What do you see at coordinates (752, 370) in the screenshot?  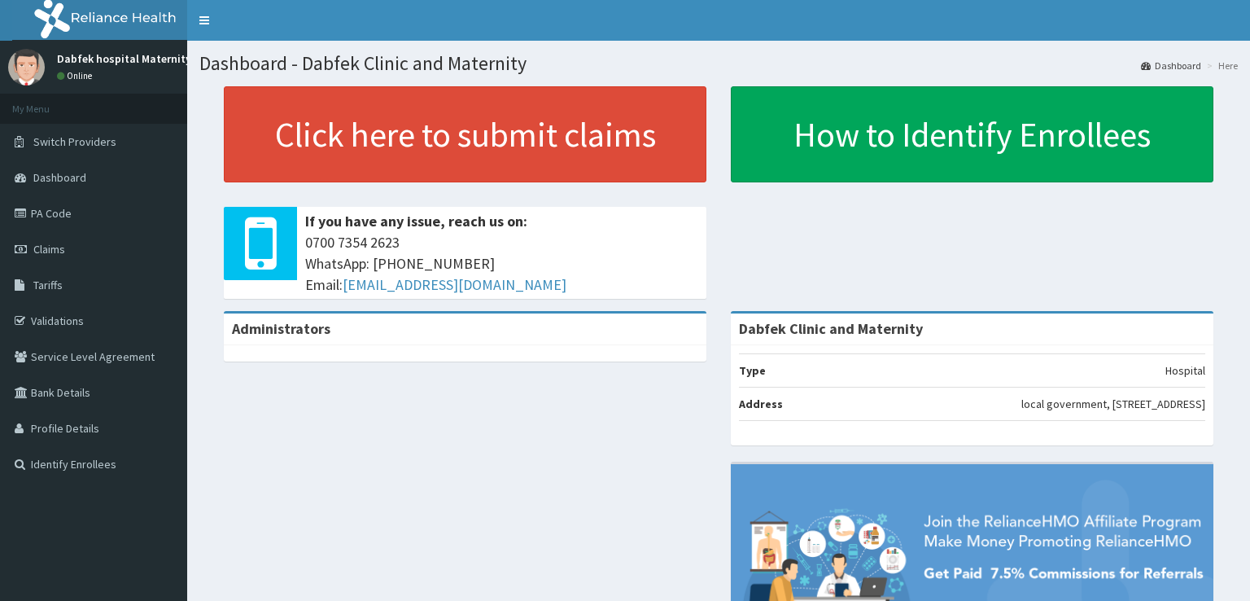 I see `b: Type` at bounding box center [752, 370].